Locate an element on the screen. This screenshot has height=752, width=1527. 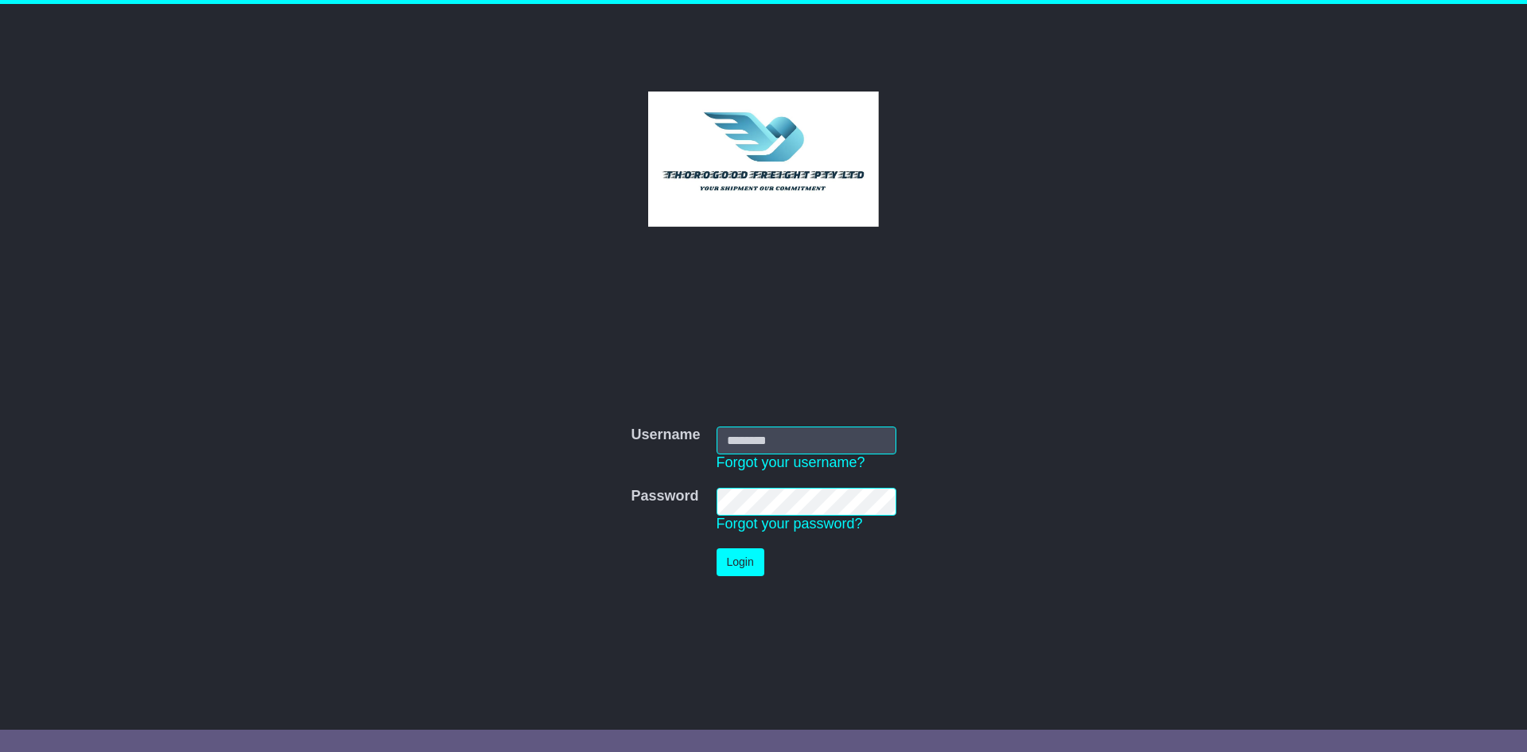
label: Username is located at coordinates (665, 435).